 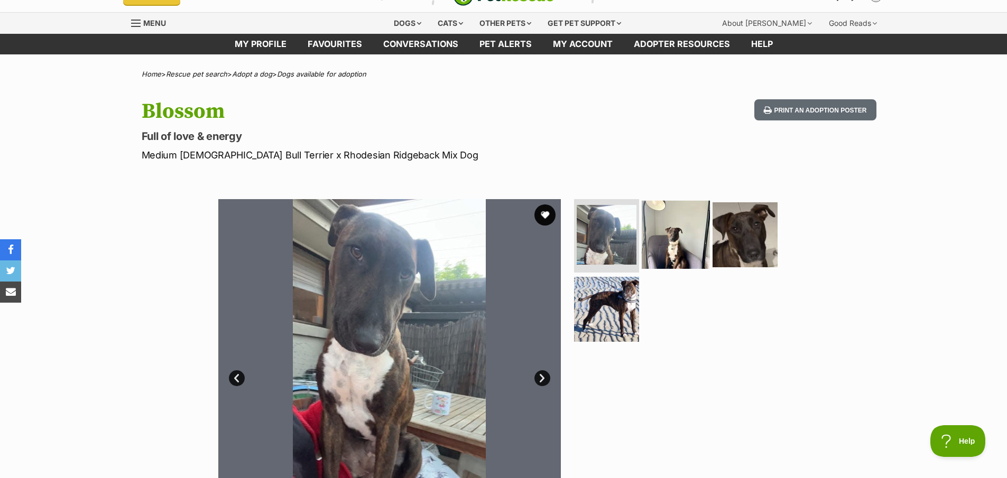 What do you see at coordinates (762, 44) in the screenshot?
I see `a: Help` at bounding box center [762, 44].